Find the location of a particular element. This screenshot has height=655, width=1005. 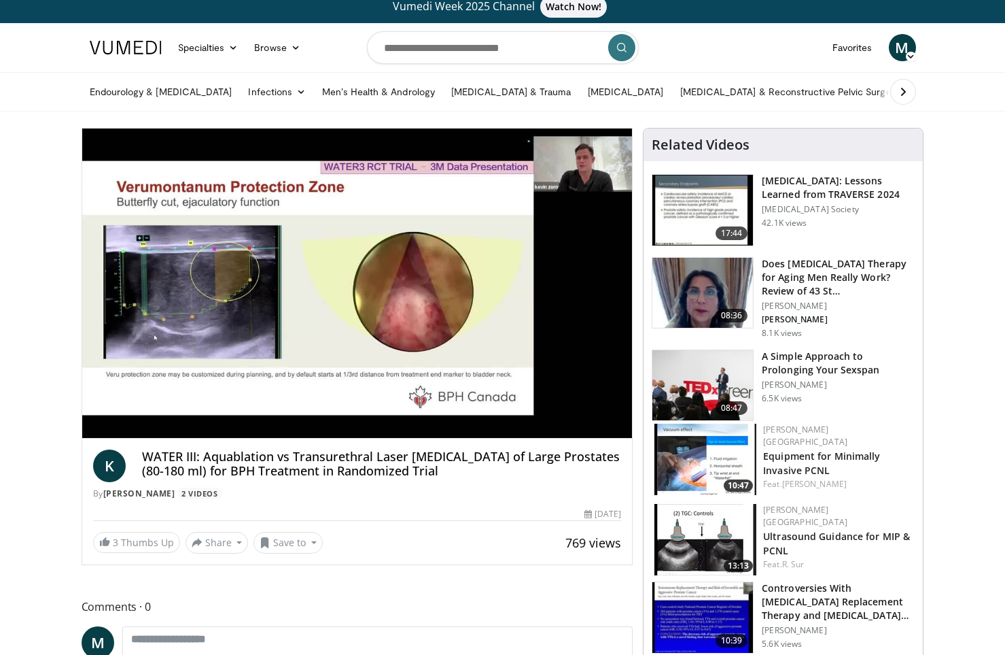

h3: A Simple Approach to Prolonging Your Sexspan is located at coordinates (838, 363).